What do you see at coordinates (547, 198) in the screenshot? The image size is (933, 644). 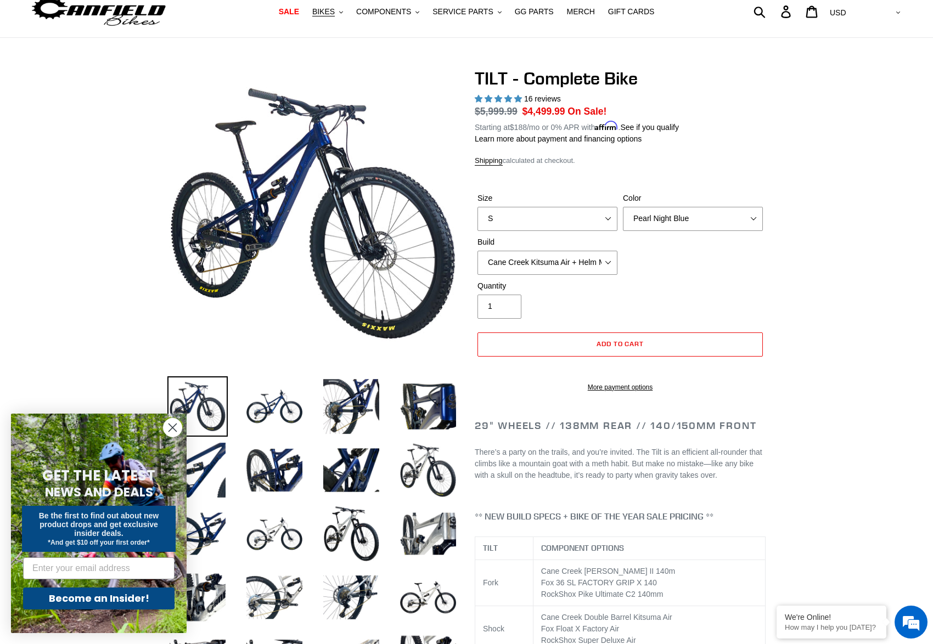 I see `label: Size` at bounding box center [547, 198].